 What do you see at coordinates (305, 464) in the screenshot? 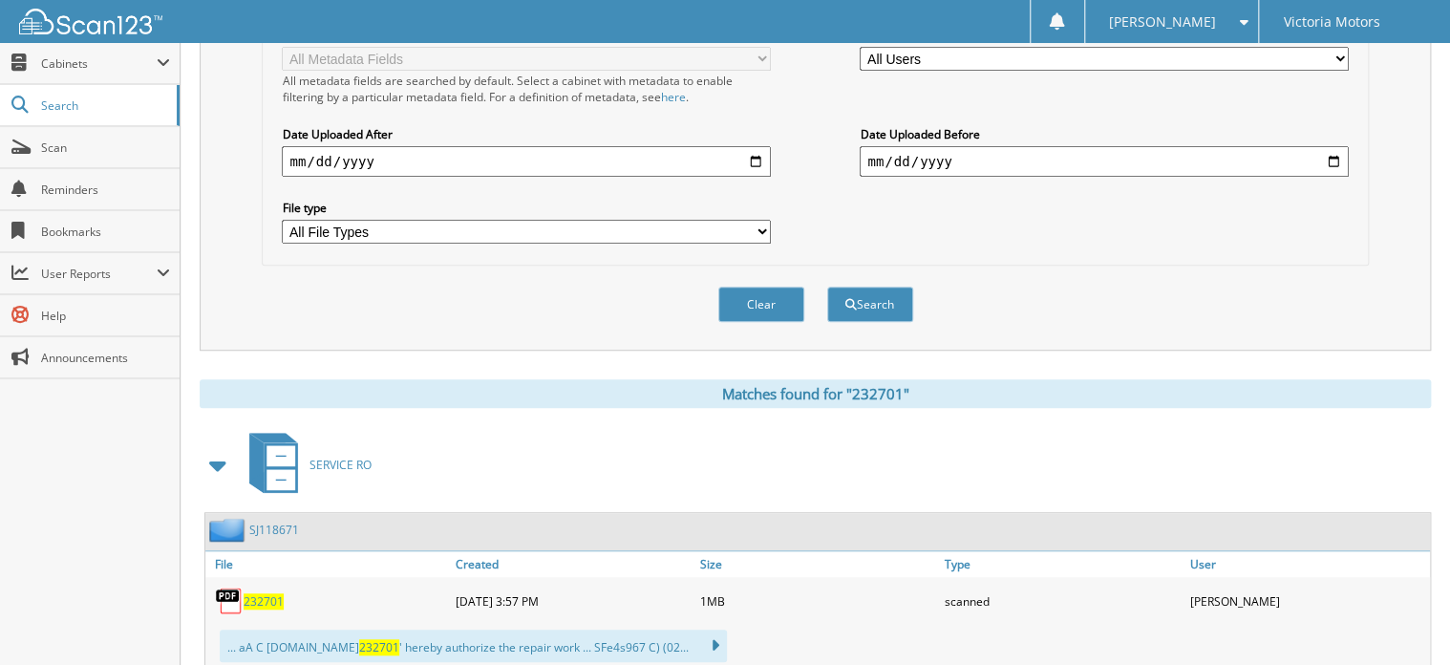
I see `a: SERVICE RO` at bounding box center [305, 464].